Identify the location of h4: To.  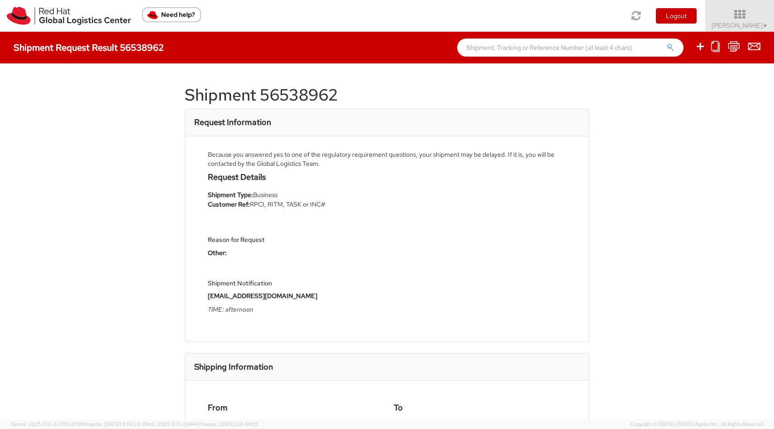
(480, 408).